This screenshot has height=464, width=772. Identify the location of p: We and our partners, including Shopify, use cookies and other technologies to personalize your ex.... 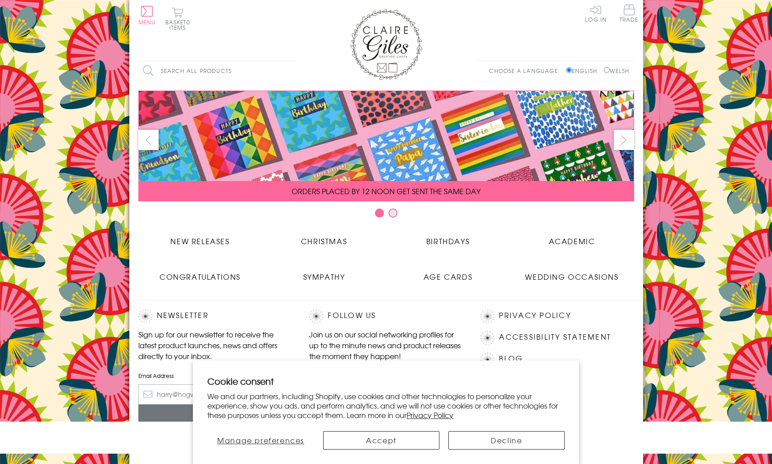
(386, 406).